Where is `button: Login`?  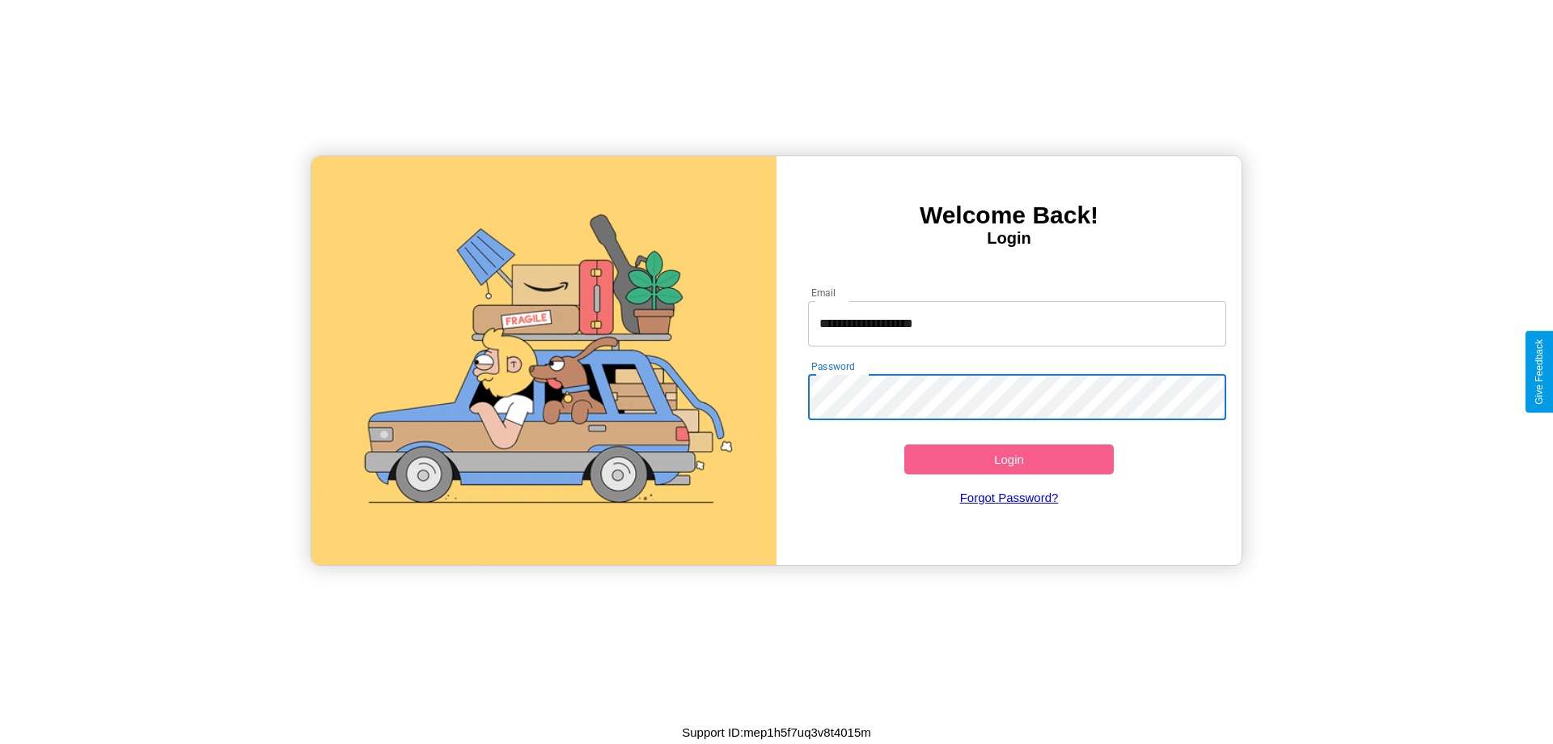 button: Login is located at coordinates (1009, 459).